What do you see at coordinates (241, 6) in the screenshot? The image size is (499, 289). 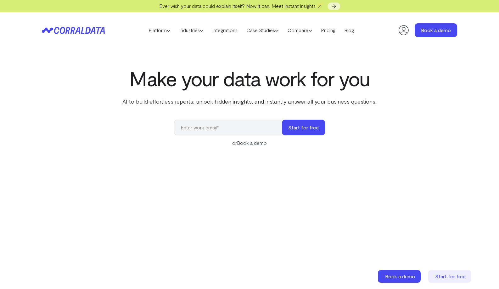 I see `span: Ever wish your data could explain itself? Now it can. Meet Instant Insights 🪄` at bounding box center [241, 6].